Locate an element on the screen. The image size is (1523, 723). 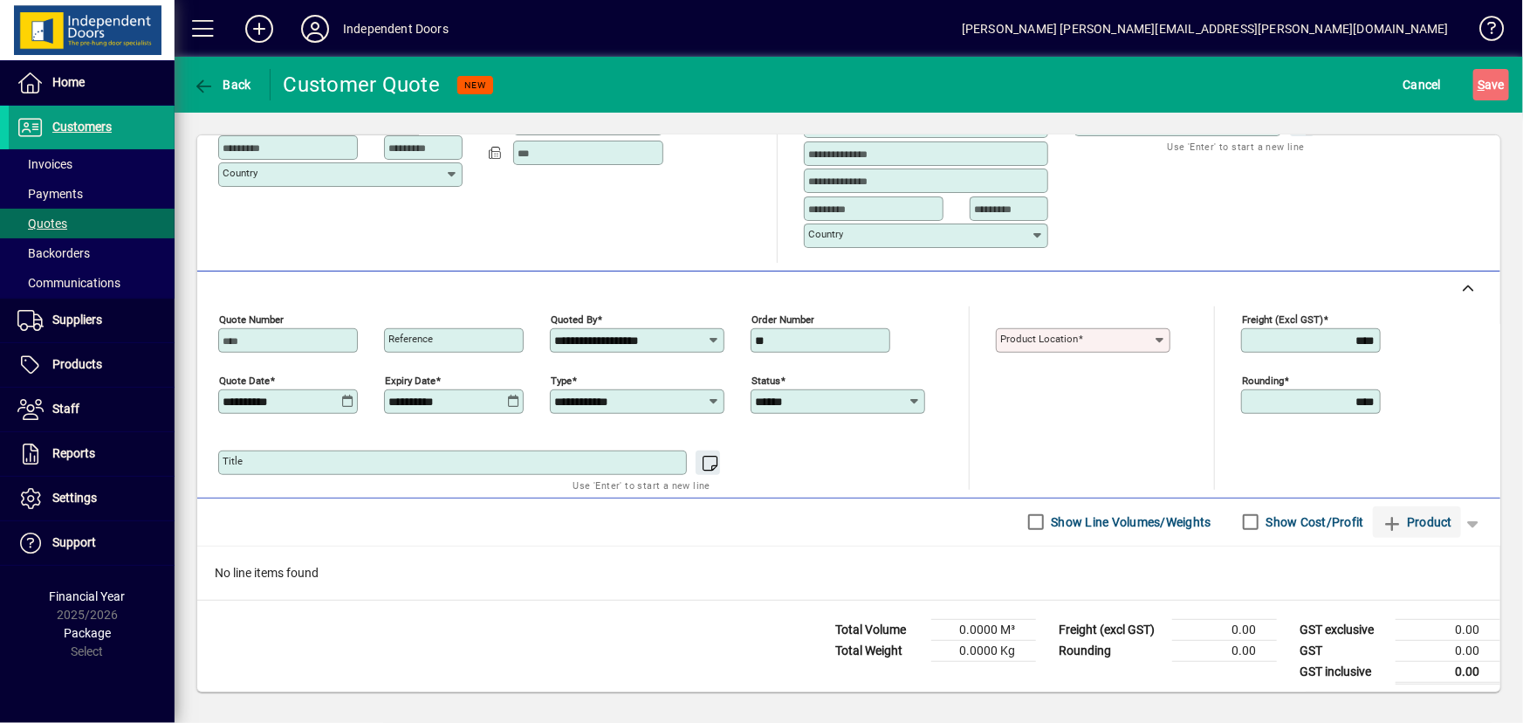
div: Independent Doors is located at coordinates (395, 29).